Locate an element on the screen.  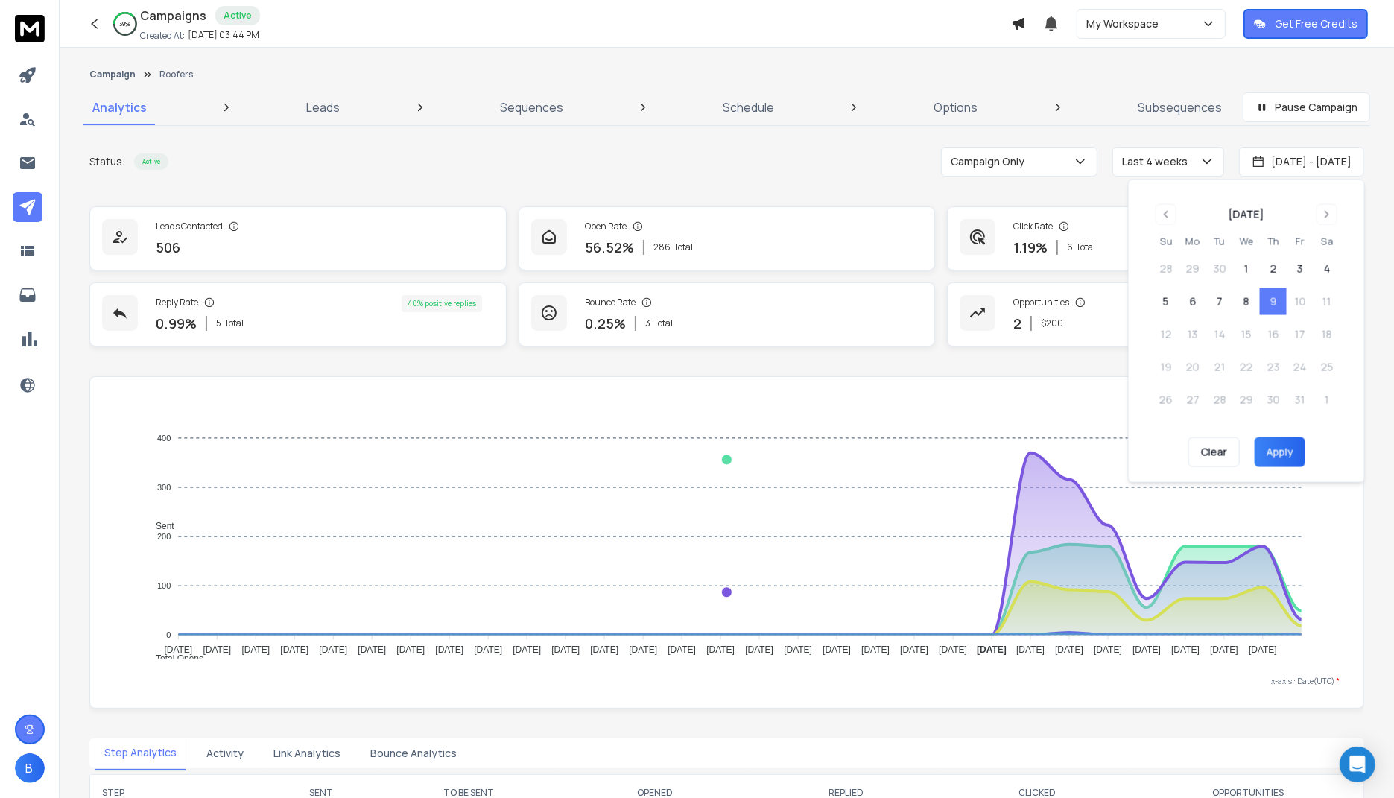
p: 39 % is located at coordinates (125, 24).